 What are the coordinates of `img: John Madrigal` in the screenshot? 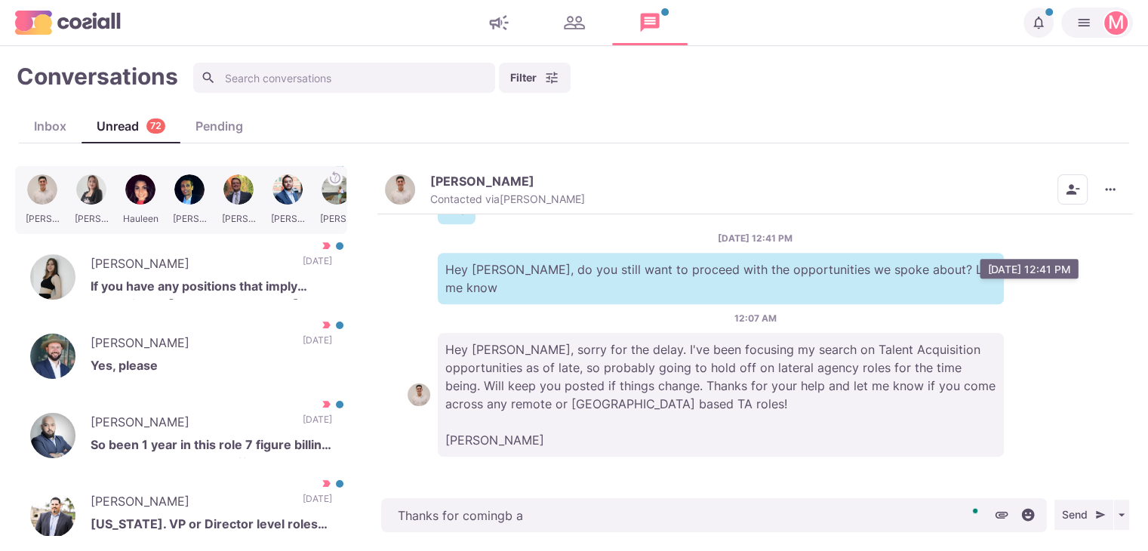 It's located at (53, 515).